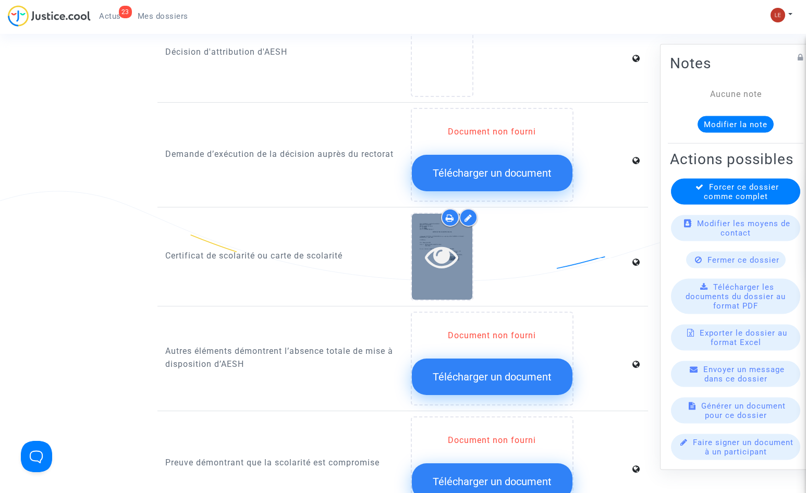 The image size is (806, 493). I want to click on p: Autres éléments démontrent l’absence totale de mise à disposition d’AESH, so click(280, 358).